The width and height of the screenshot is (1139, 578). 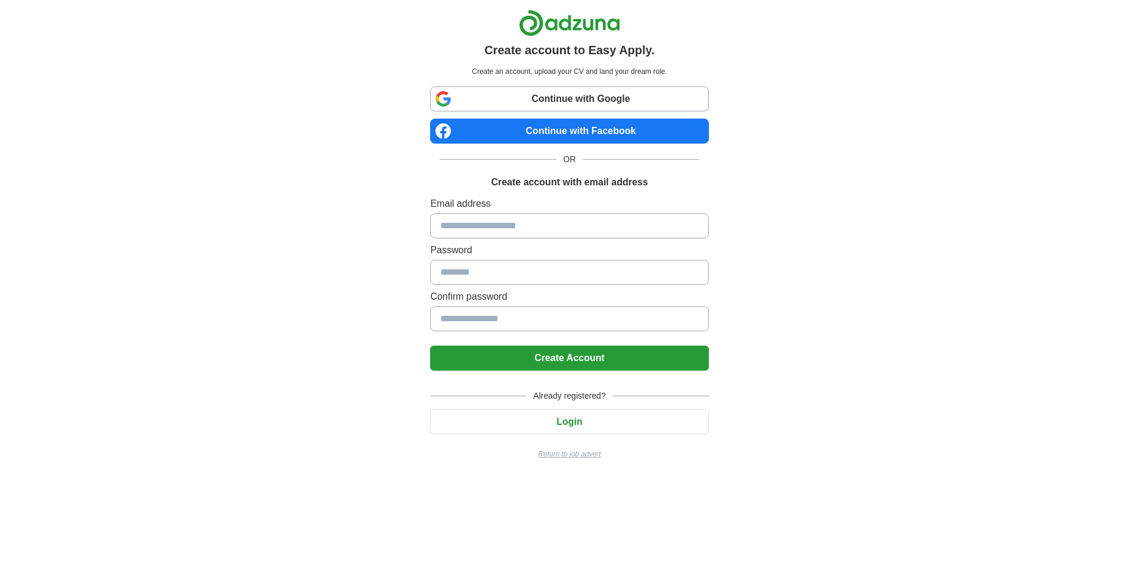 I want to click on a: Continue with Facebook, so click(x=569, y=131).